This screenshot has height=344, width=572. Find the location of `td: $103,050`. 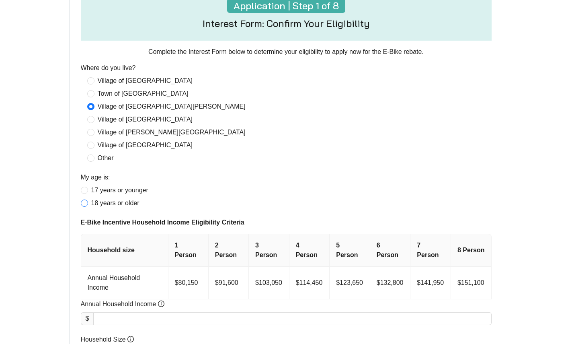

td: $103,050 is located at coordinates (269, 283).